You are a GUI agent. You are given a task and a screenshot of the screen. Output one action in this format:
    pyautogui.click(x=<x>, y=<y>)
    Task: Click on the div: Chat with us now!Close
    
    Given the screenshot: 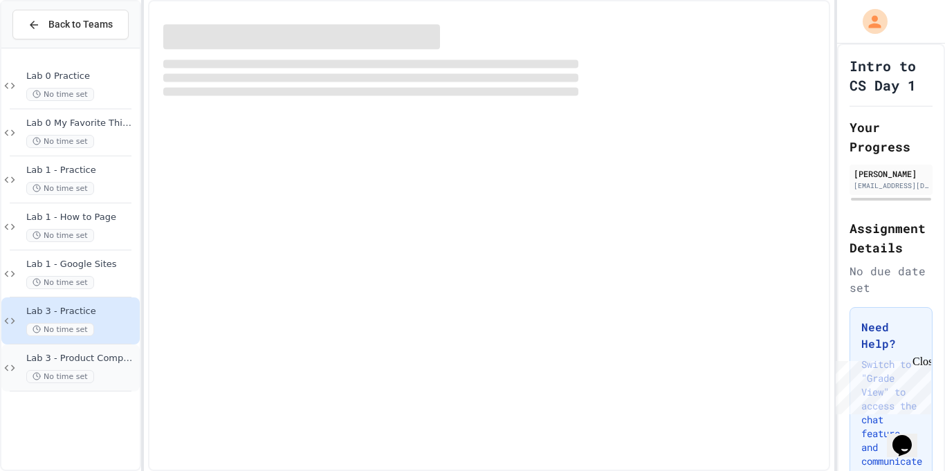 What is the action you would take?
    pyautogui.click(x=50, y=46)
    